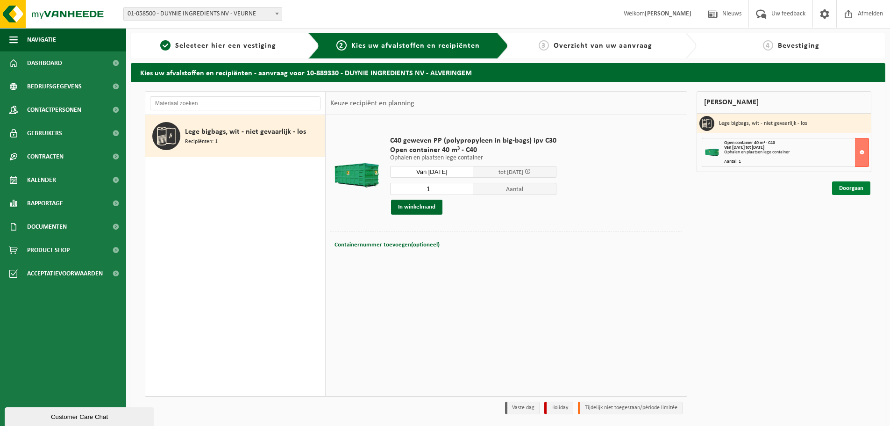 The height and width of the screenshot is (426, 890). What do you see at coordinates (44, 63) in the screenshot?
I see `span: Dashboard` at bounding box center [44, 63].